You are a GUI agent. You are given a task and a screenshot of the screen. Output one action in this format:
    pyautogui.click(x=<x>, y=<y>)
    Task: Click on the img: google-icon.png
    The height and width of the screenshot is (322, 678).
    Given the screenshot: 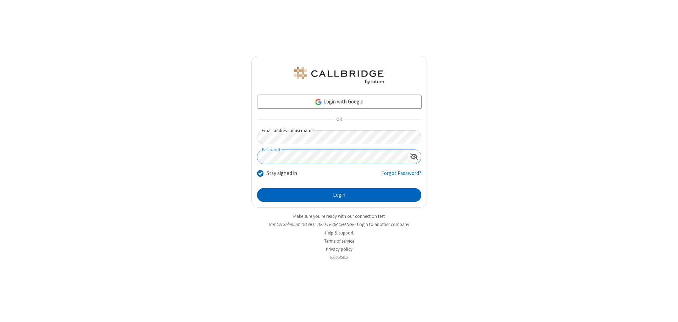 What is the action you would take?
    pyautogui.click(x=319, y=102)
    